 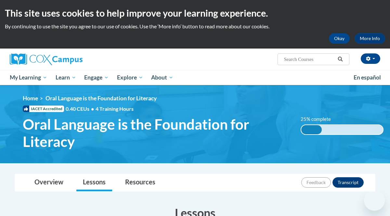 What do you see at coordinates (340, 59) in the screenshot?
I see `button: Search` at bounding box center [340, 59].